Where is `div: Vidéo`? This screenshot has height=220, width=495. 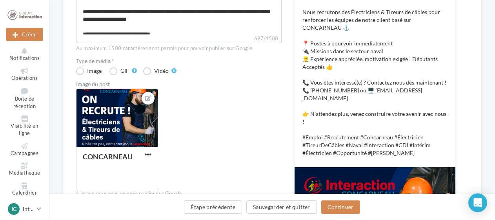
div: Vidéo is located at coordinates (161, 71).